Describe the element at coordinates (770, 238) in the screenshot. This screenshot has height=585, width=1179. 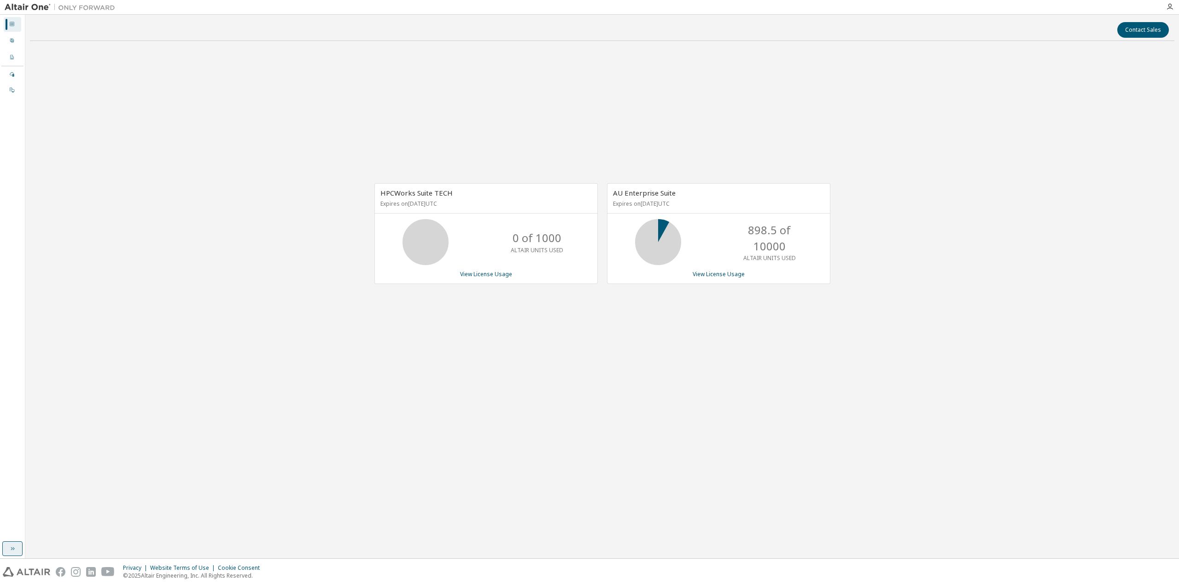
I see `p: 898.5 of 10000` at that location.